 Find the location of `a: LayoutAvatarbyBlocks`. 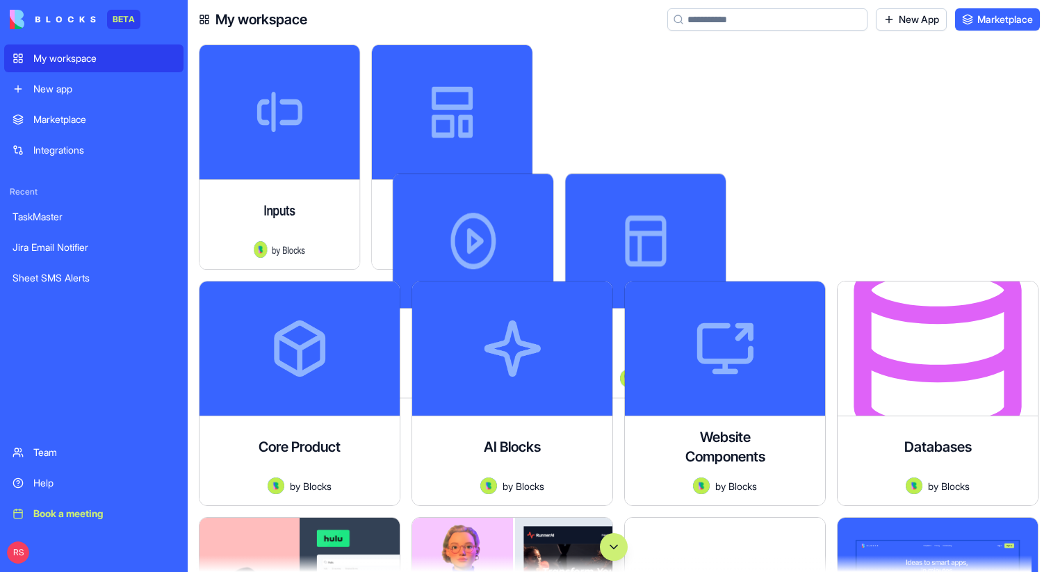

a: LayoutAvatarbyBlocks is located at coordinates (938, 157).